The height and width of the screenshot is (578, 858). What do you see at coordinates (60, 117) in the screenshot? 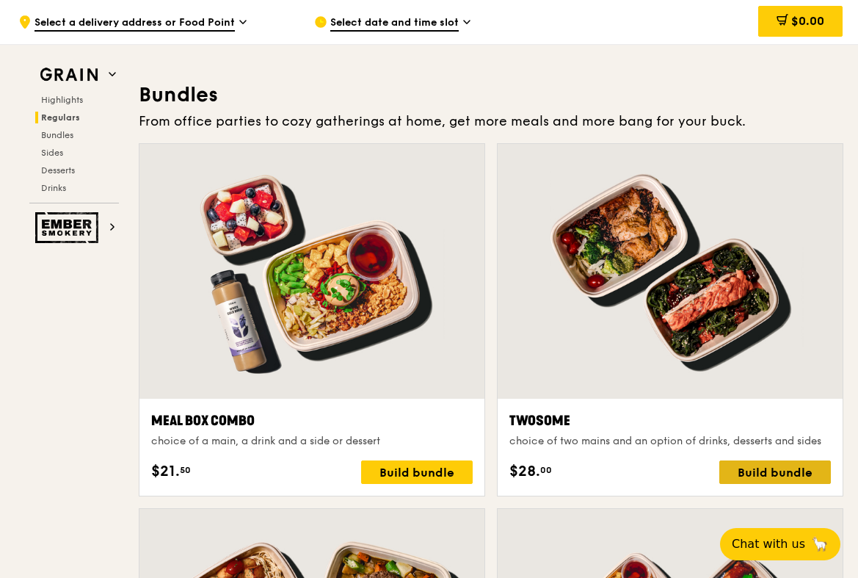
I see `span: Regulars` at bounding box center [60, 117].